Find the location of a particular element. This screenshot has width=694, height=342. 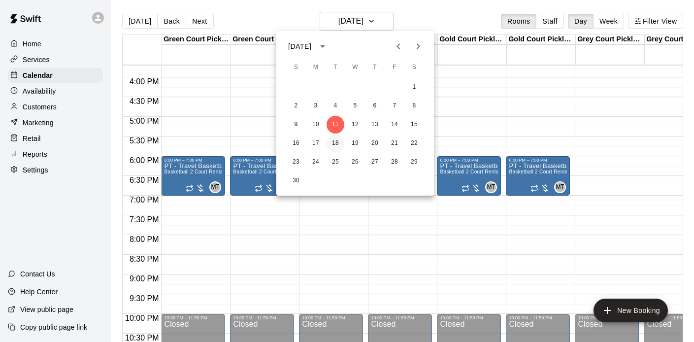

span: Thursday is located at coordinates (375, 68).